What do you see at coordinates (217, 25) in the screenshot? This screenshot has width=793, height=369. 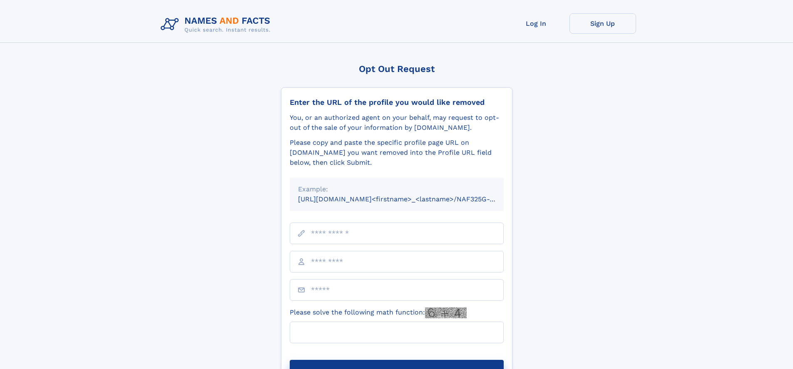 I see `img: Logo Names and Facts` at bounding box center [217, 25].